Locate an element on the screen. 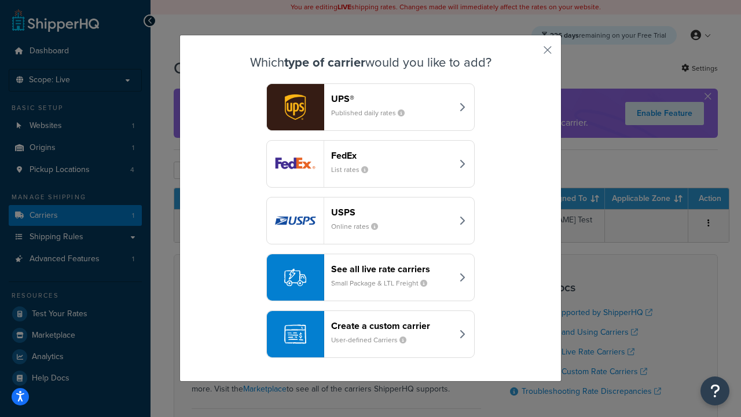 The height and width of the screenshot is (417, 741). button: usps logoUSPSOnline rates is located at coordinates (371, 221).